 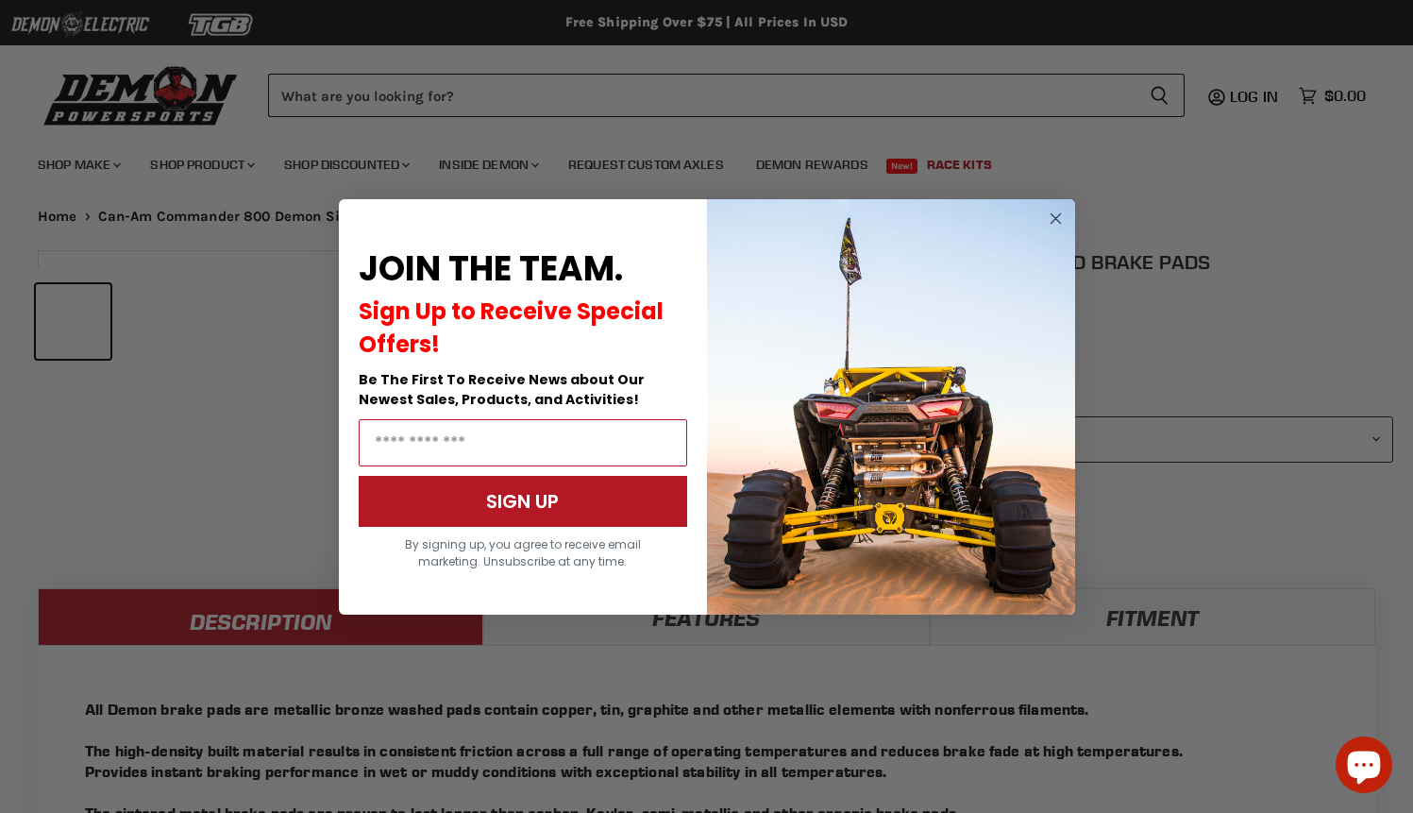 What do you see at coordinates (511, 328) in the screenshot?
I see `span: Sign Up to Receive Special Offers!` at bounding box center [511, 328].